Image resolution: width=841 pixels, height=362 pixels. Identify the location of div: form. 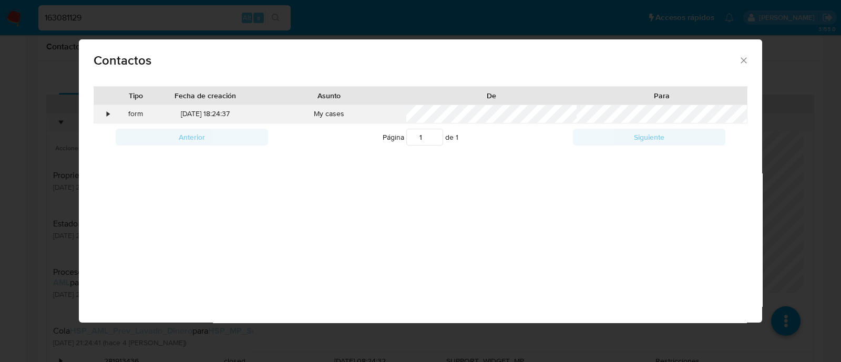
(136, 114).